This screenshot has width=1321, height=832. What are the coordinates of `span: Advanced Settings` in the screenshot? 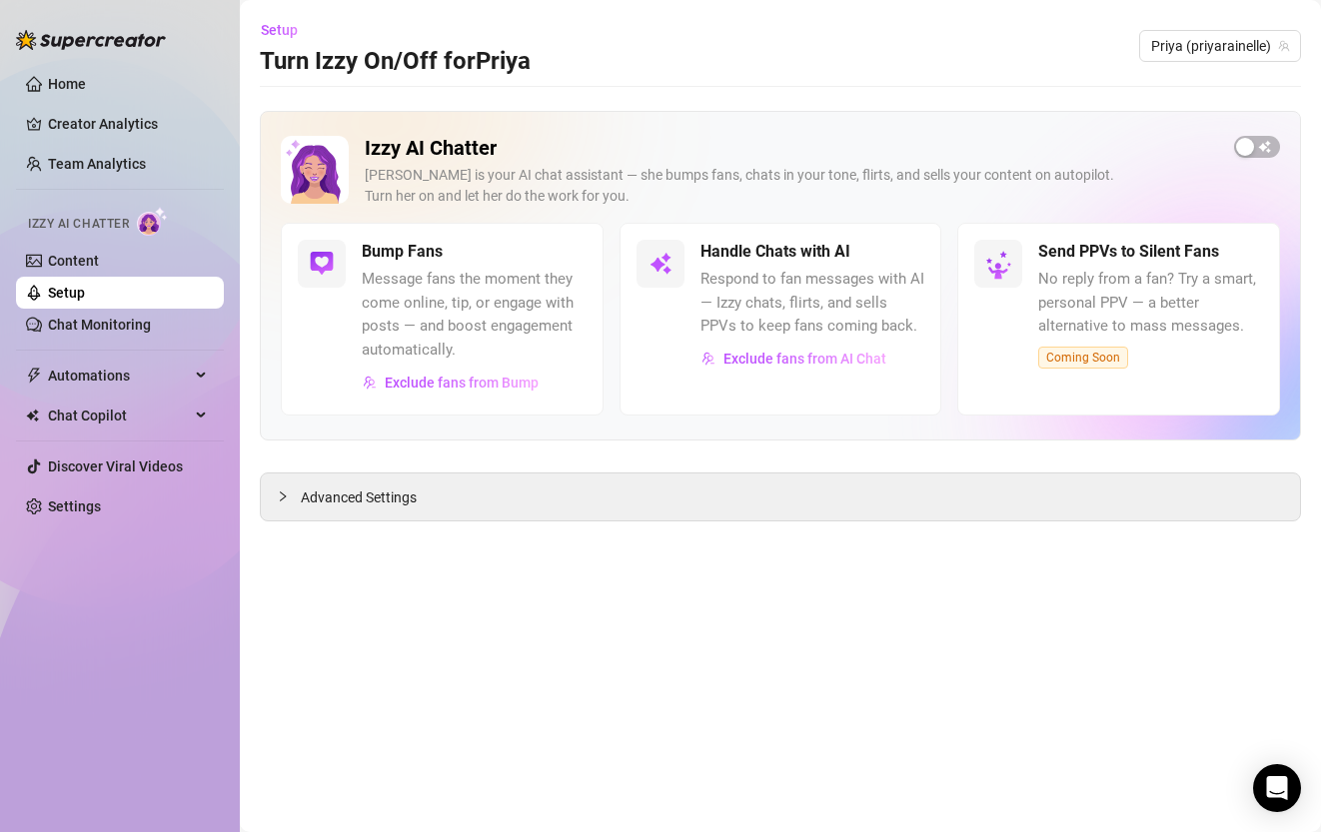 It's located at (359, 498).